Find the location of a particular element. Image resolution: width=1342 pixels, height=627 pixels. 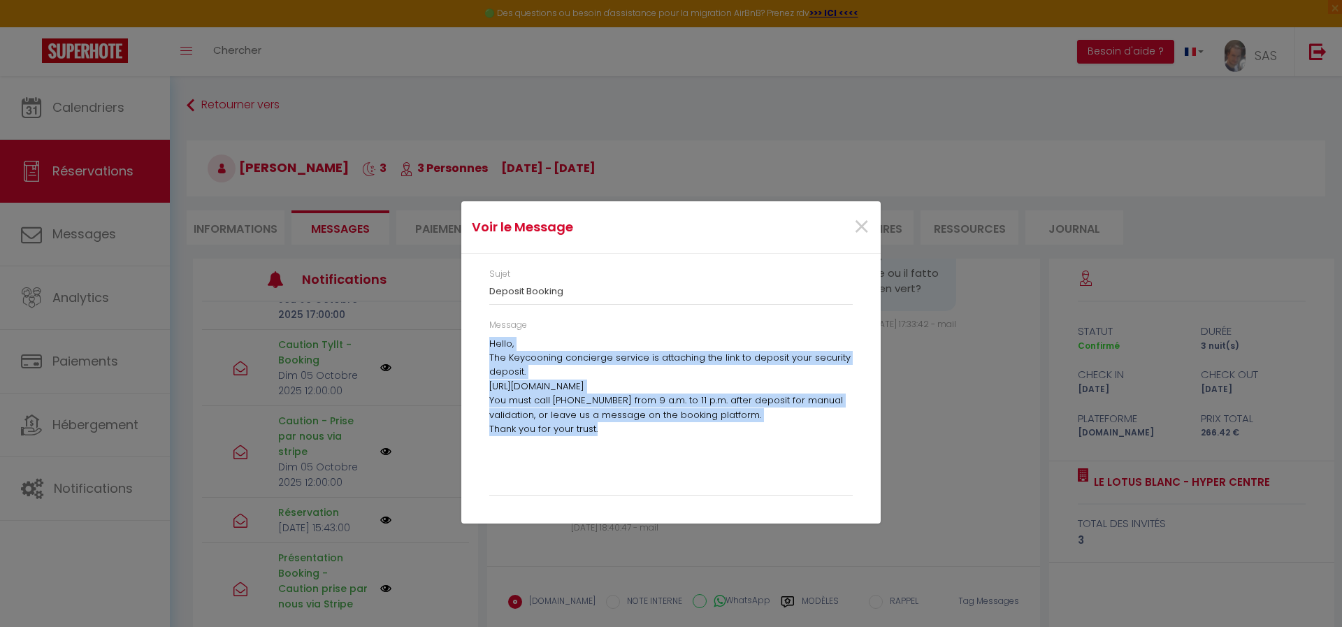

p: Thank you for your trust. is located at coordinates (671, 429).